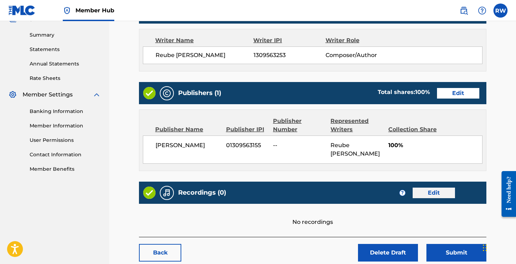 The width and height of the screenshot is (516, 264). I want to click on div: Open Resource Center, so click(12, 28).